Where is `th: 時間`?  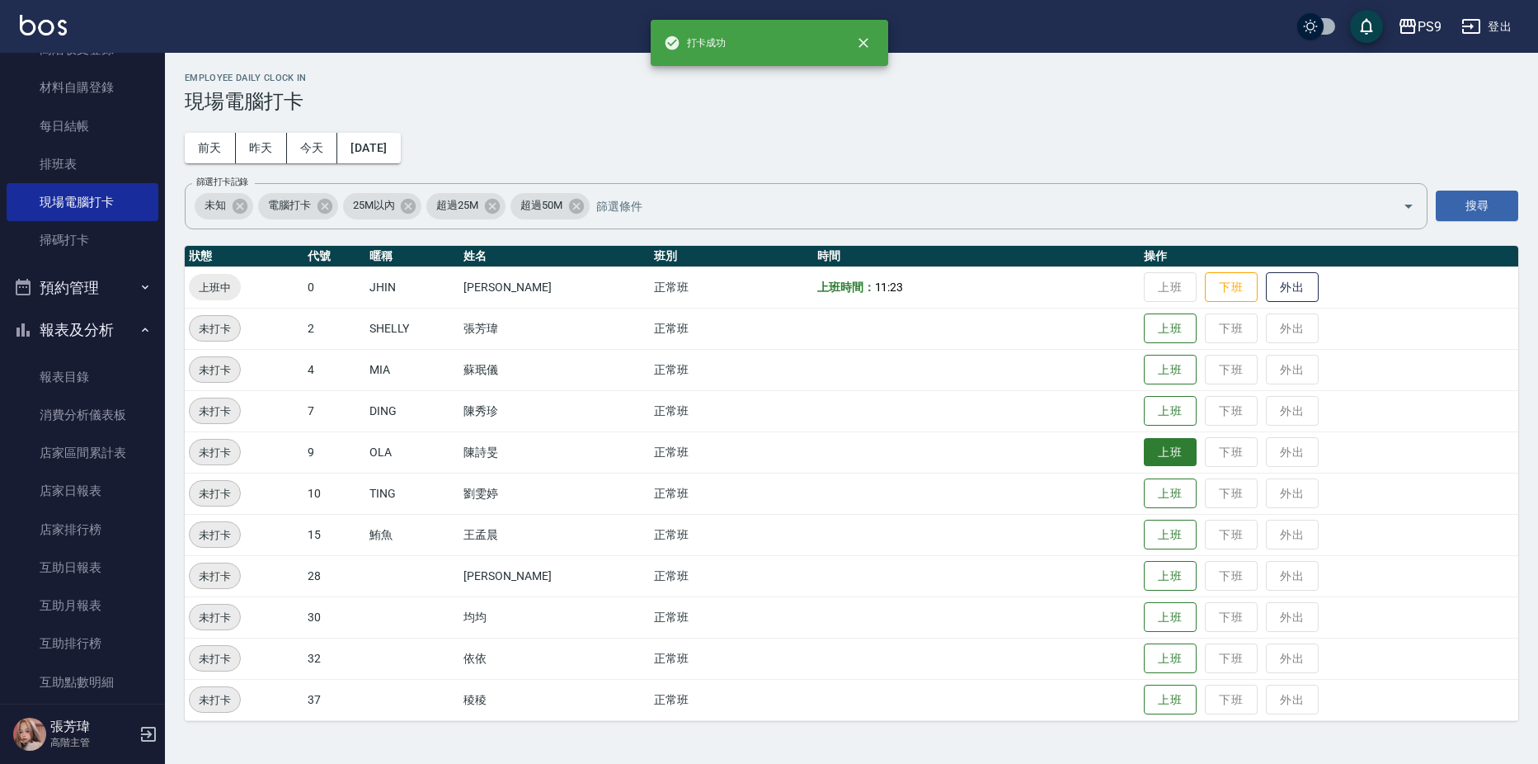 th: 時間 is located at coordinates (977, 257).